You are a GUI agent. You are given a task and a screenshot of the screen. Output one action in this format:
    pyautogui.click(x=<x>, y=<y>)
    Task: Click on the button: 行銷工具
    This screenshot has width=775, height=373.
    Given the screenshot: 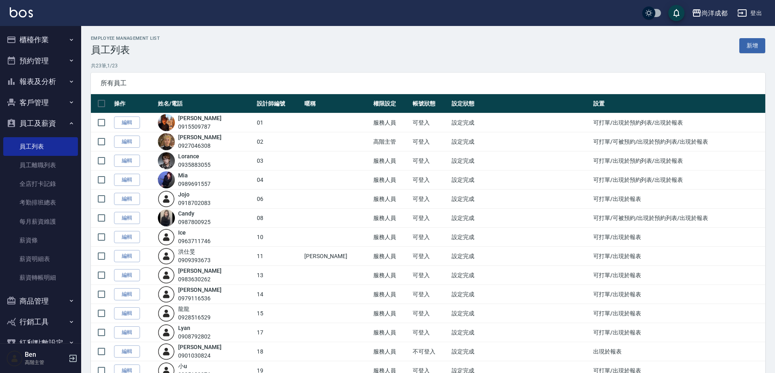 What is the action you would take?
    pyautogui.click(x=41, y=322)
    